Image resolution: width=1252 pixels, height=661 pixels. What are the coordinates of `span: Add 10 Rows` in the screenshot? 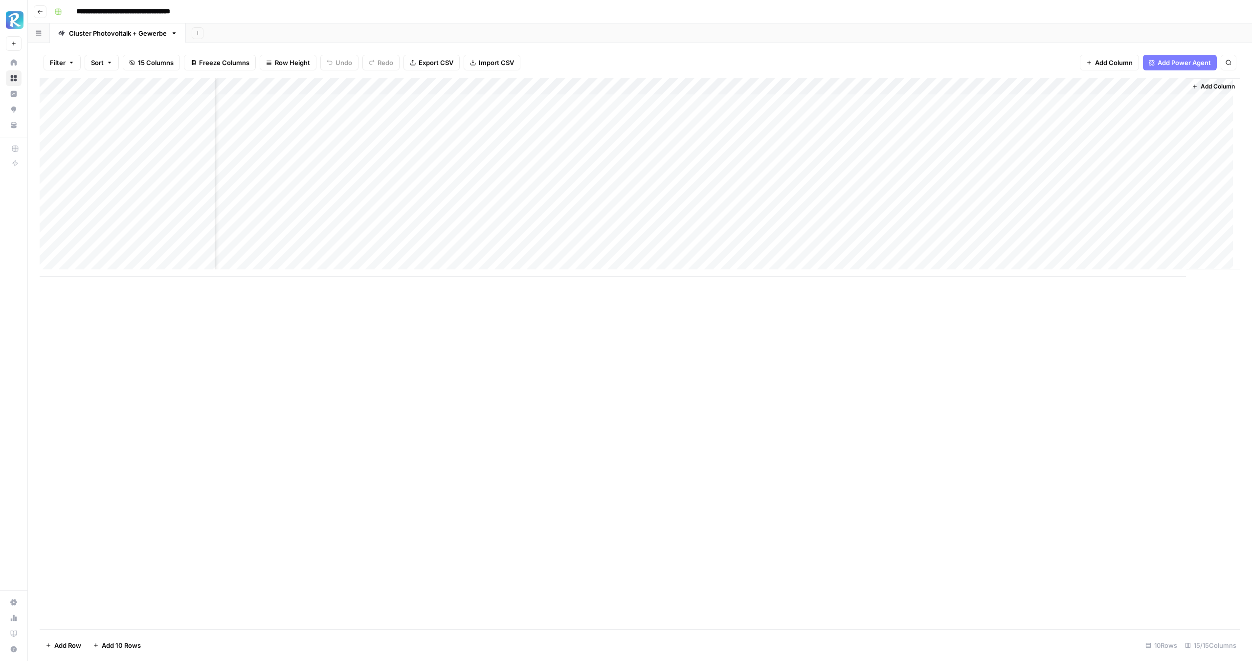 It's located at (121, 646).